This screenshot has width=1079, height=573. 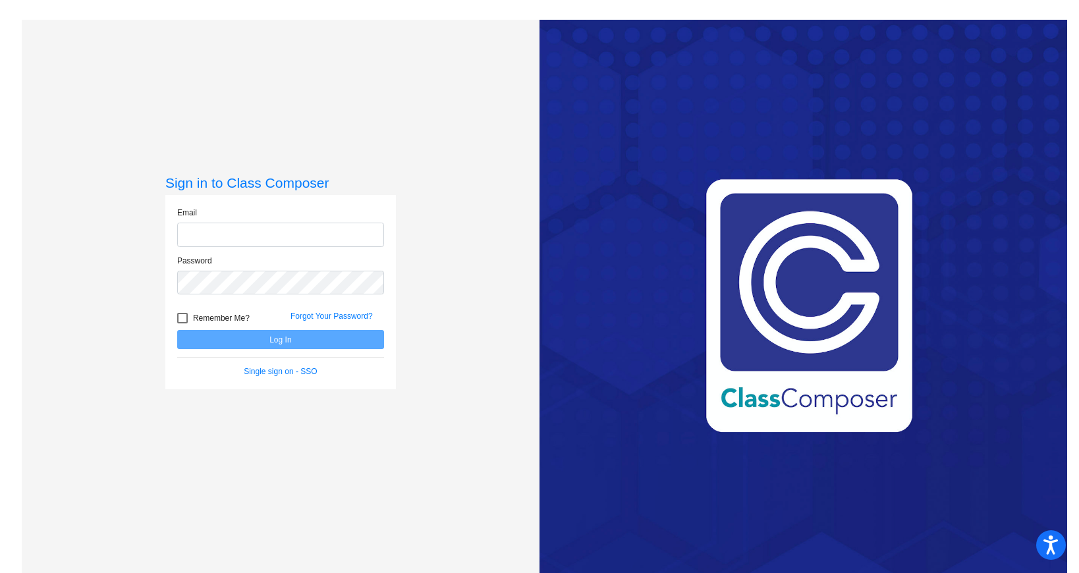 What do you see at coordinates (331, 316) in the screenshot?
I see `a: Forgot Your Password?` at bounding box center [331, 316].